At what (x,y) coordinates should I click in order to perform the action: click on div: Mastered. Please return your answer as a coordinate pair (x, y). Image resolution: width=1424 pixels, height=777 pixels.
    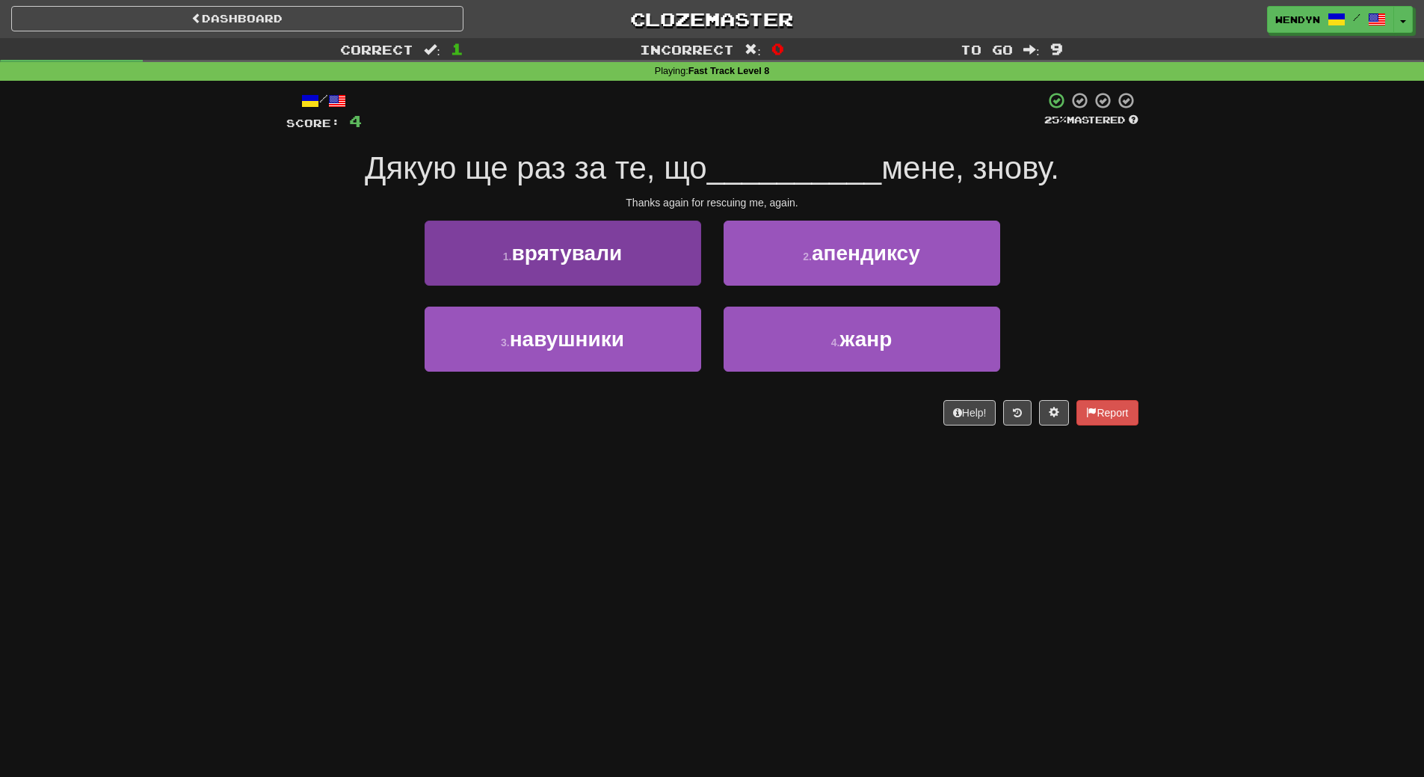
    Looking at the image, I should click on (1092, 120).